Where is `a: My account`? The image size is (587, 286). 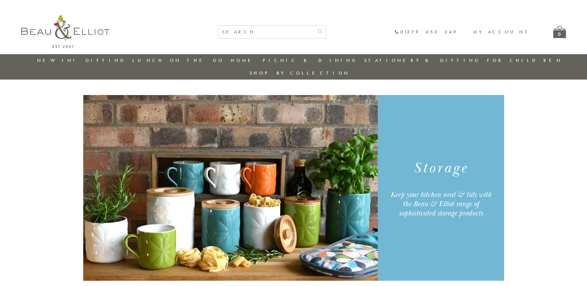 a: My account is located at coordinates (502, 32).